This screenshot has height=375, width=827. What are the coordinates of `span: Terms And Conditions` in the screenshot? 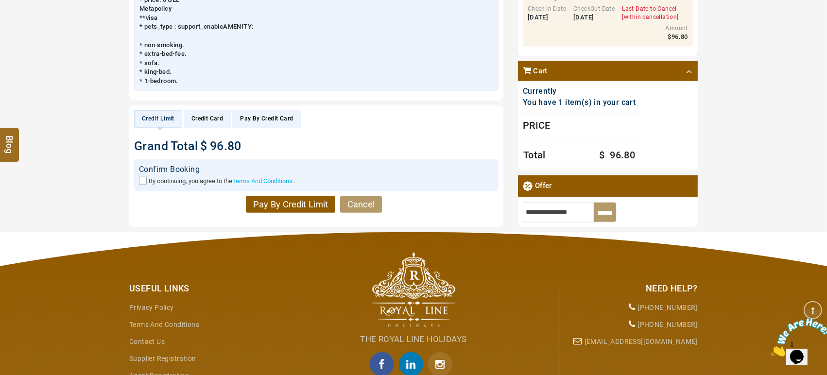 It's located at (262, 181).